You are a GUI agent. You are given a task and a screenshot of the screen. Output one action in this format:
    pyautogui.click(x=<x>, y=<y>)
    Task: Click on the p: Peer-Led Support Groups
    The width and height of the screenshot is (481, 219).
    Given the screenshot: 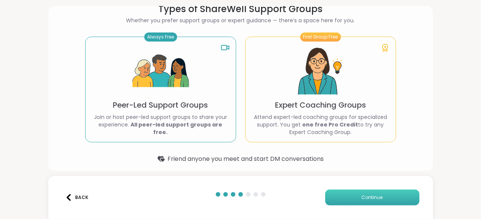 What is the action you would take?
    pyautogui.click(x=161, y=105)
    